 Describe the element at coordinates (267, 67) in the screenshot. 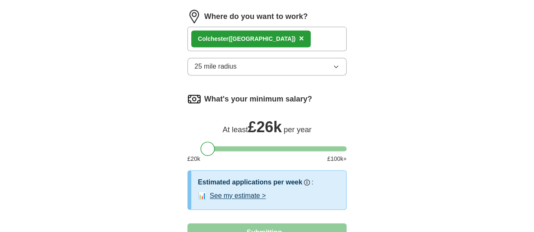

I see `button: 25 mile radius` at that location.